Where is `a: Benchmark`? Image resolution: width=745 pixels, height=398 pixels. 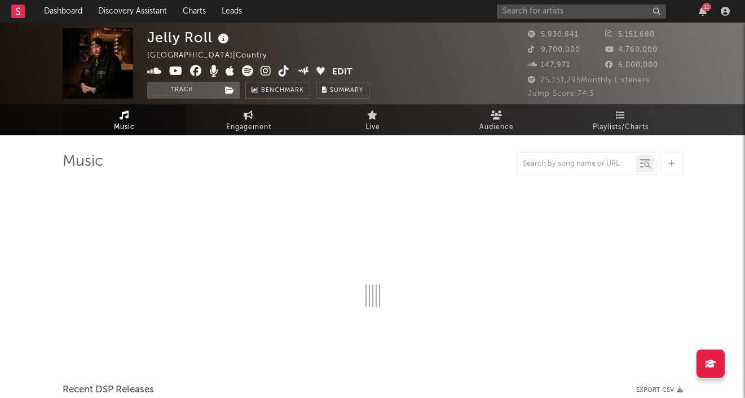
a: Benchmark is located at coordinates (277, 90).